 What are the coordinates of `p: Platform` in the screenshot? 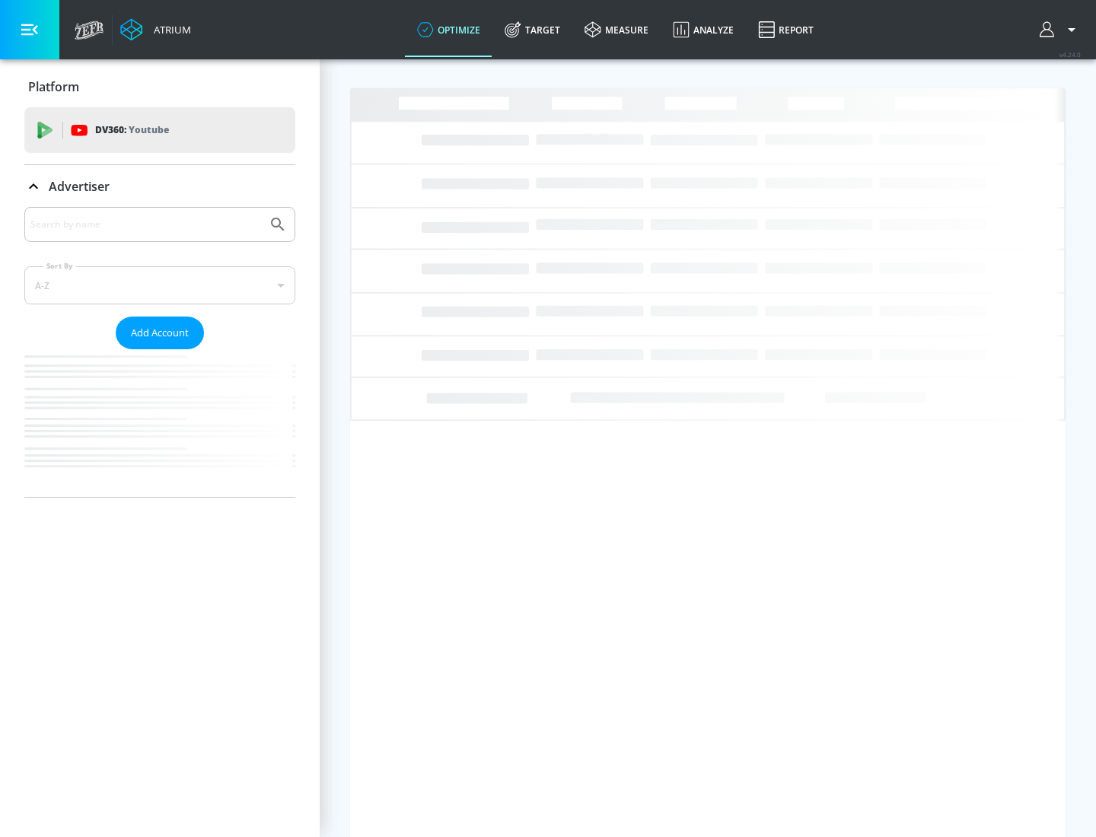 It's located at (53, 87).